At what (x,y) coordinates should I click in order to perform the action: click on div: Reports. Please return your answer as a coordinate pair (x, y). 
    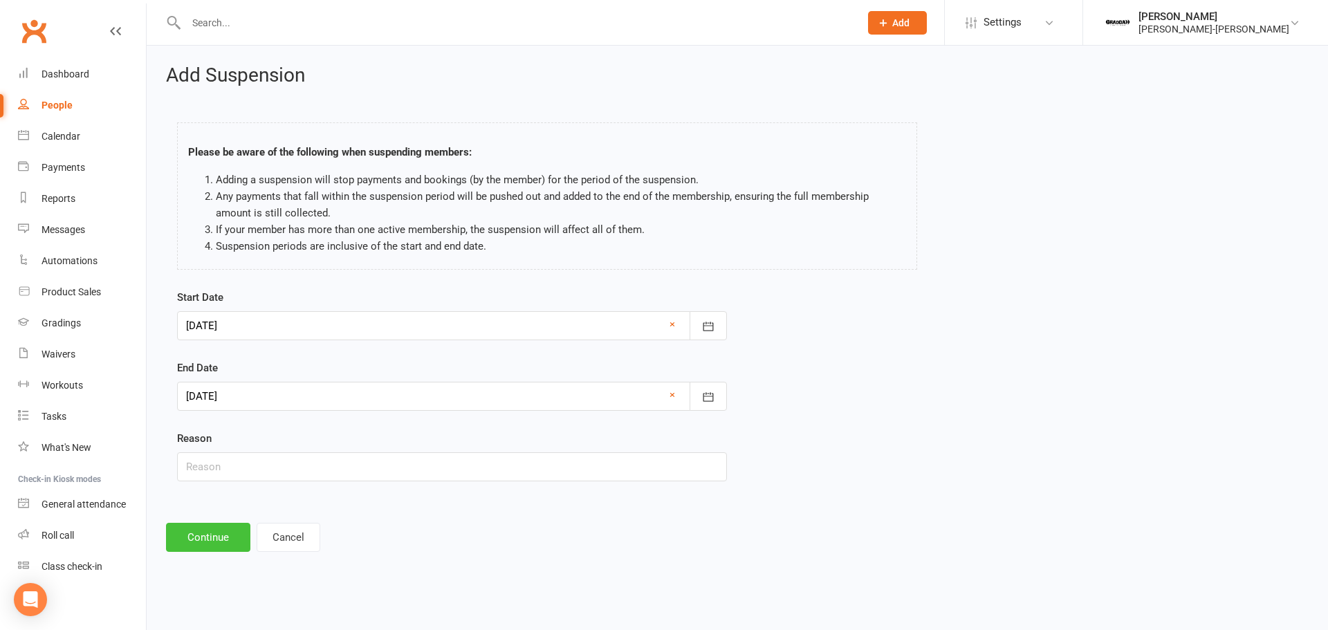
    Looking at the image, I should click on (58, 198).